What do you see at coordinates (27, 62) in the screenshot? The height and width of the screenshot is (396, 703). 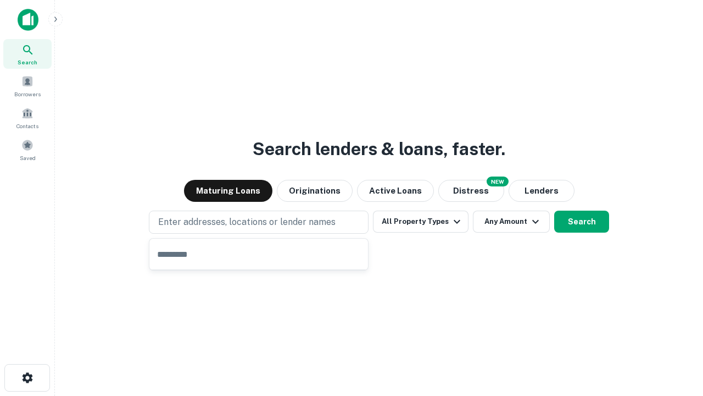 I see `span: Search` at bounding box center [27, 62].